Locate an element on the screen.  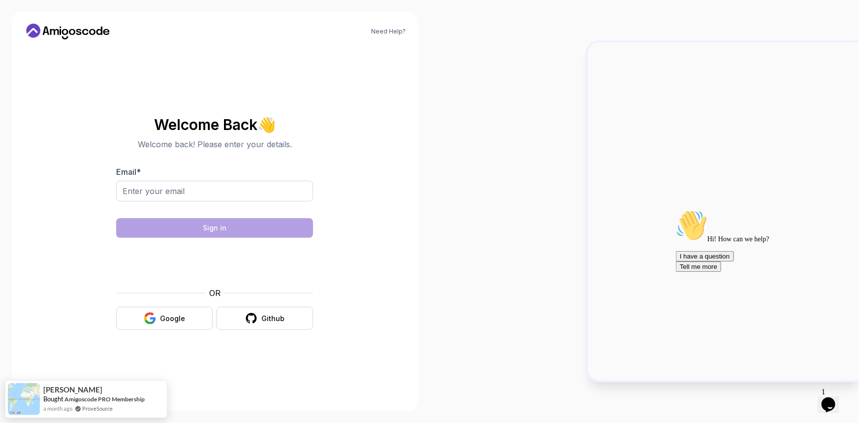
img: :wave: is located at coordinates (20, 20).